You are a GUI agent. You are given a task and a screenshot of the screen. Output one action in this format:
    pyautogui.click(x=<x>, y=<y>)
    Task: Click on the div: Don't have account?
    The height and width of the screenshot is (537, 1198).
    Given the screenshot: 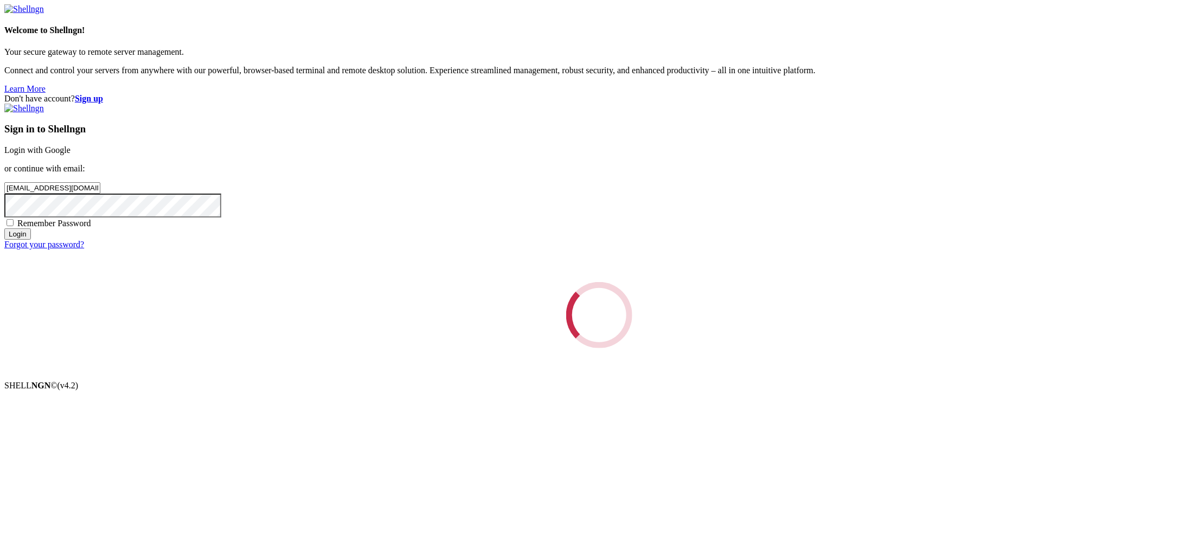 What is the action you would take?
    pyautogui.click(x=599, y=99)
    